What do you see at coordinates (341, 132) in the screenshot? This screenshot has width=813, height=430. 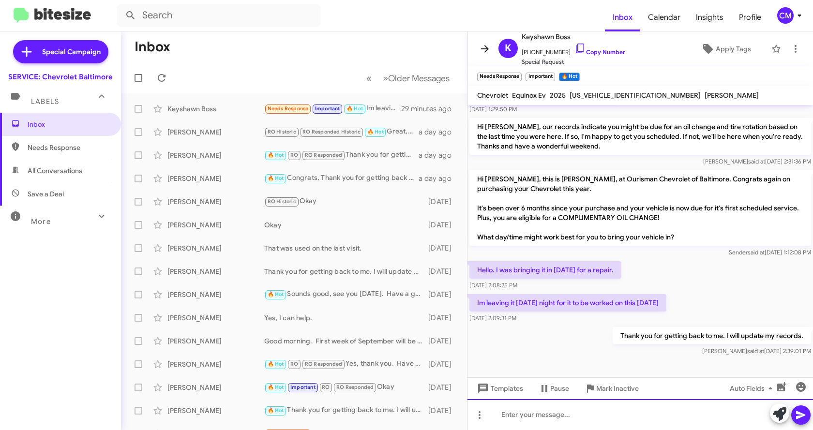 I see `div: Great, see you the 27th at 12` at bounding box center [341, 132].